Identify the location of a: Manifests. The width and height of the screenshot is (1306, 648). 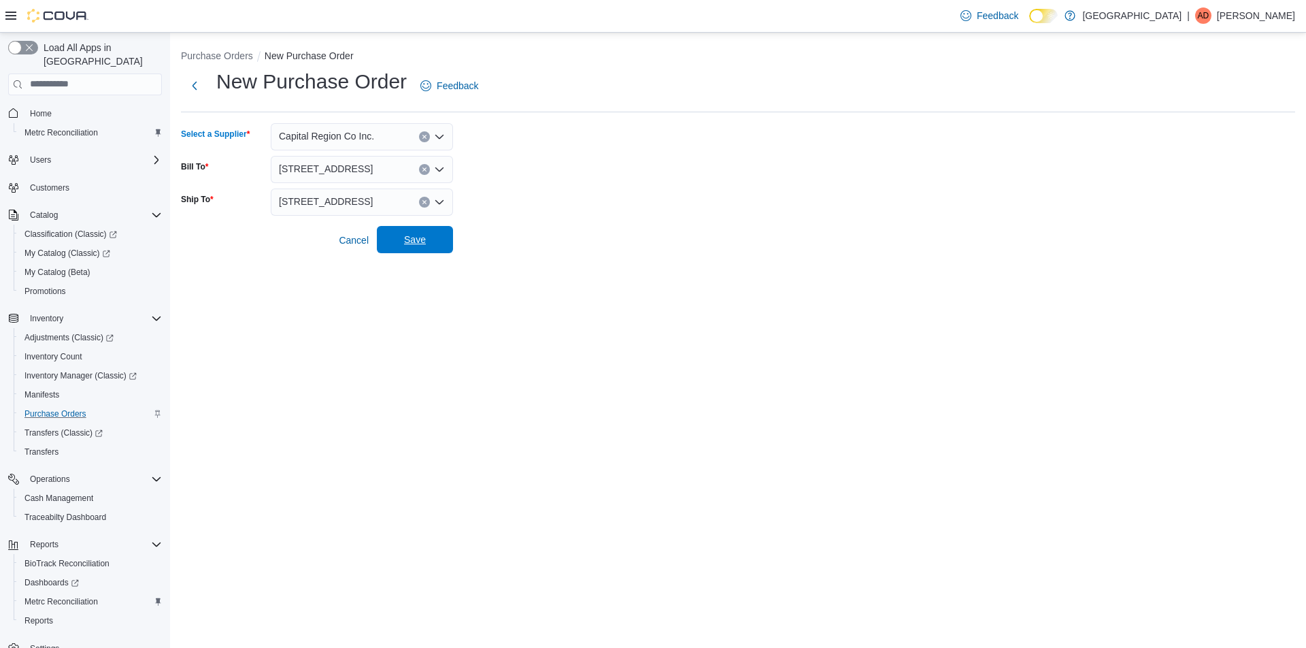
(41, 395).